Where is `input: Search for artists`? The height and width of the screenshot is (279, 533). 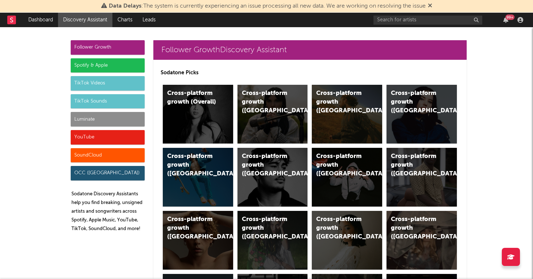
input: Search for artists is located at coordinates (428, 20).